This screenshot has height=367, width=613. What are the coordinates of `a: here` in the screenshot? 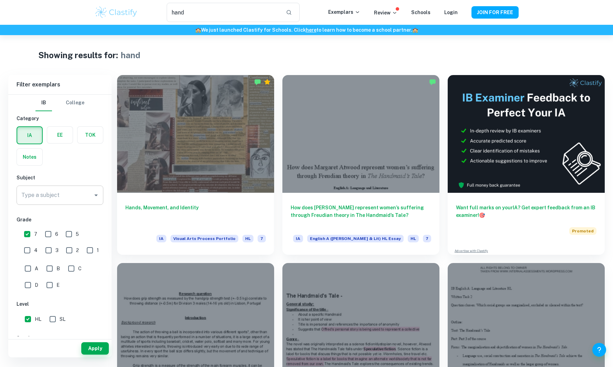 It's located at (311, 30).